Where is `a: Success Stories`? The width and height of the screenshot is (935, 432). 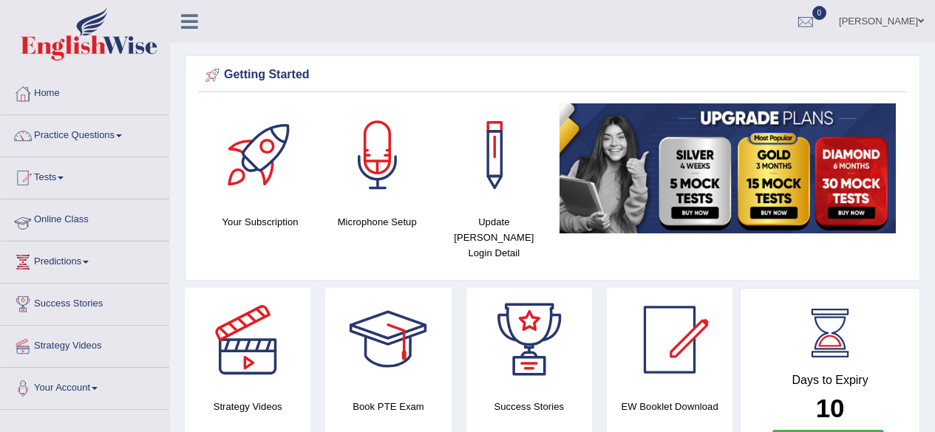
a: Success Stories is located at coordinates (85, 302).